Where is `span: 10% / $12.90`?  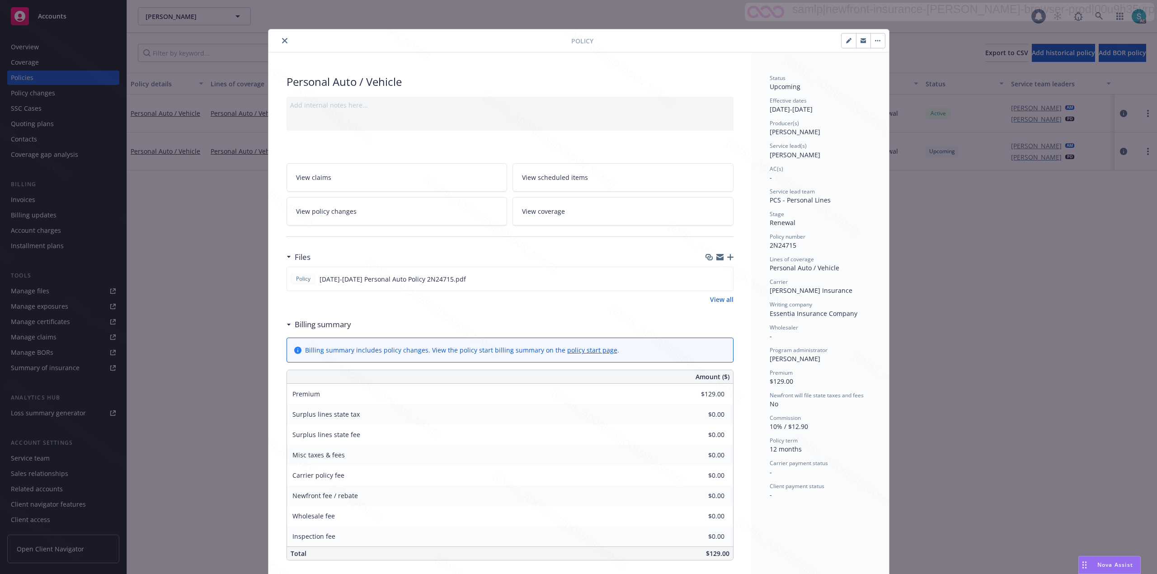 span: 10% / $12.90 is located at coordinates (789, 426).